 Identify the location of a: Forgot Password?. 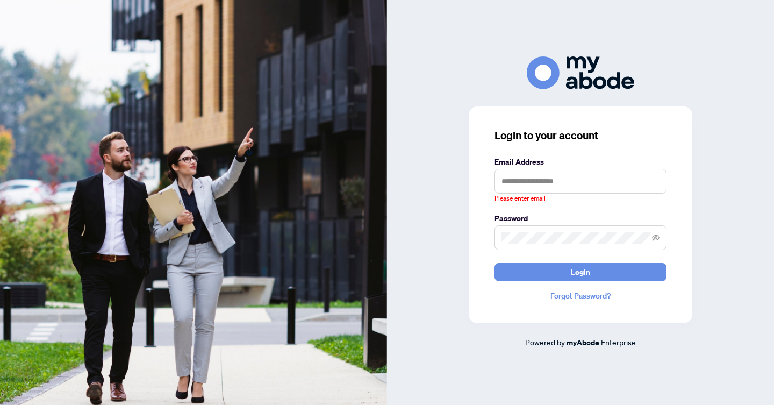
(581, 296).